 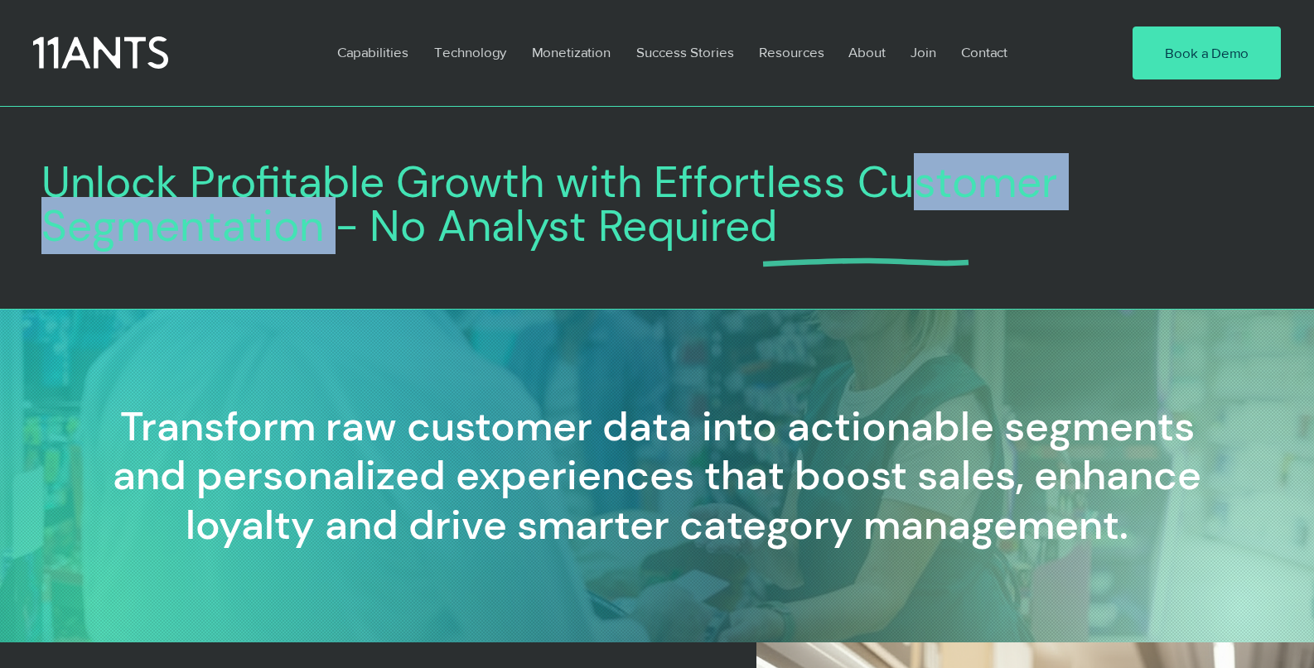 What do you see at coordinates (657, 476) in the screenshot?
I see `h2: Transform raw customer data into actionable segments and personalized experiences that boost sale...` at bounding box center [657, 476].